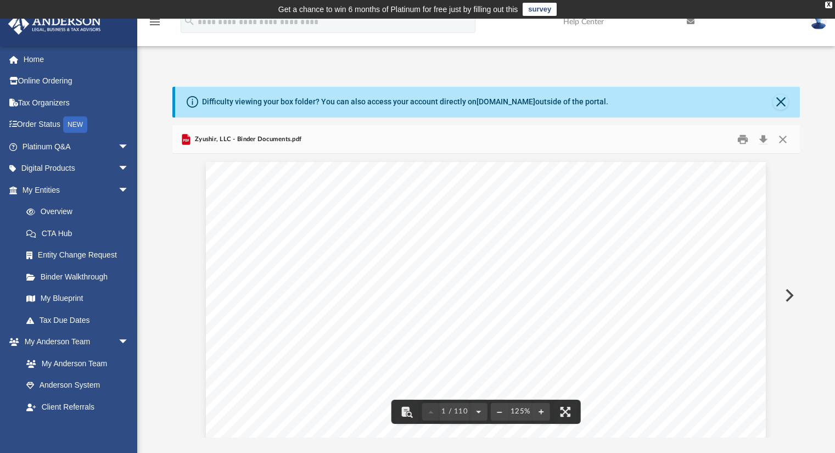  Describe the element at coordinates (316, 355) in the screenshot. I see `span: Re:` at that location.